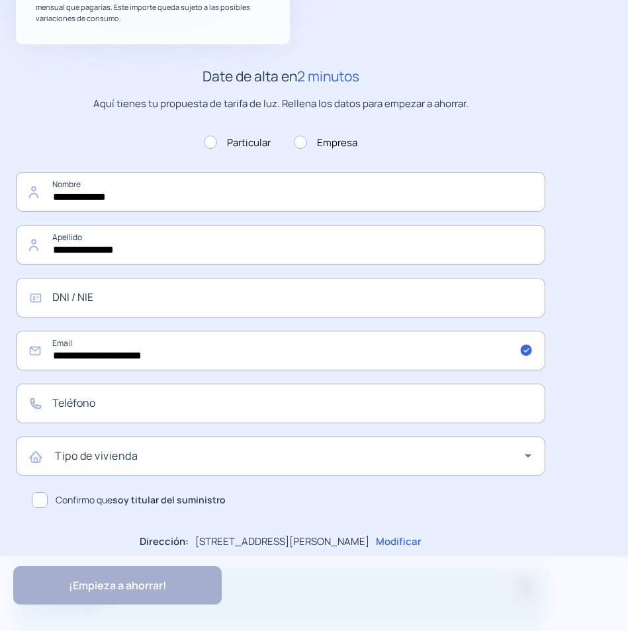  Describe the element at coordinates (328, 76) in the screenshot. I see `span: 2 minutos` at that location.